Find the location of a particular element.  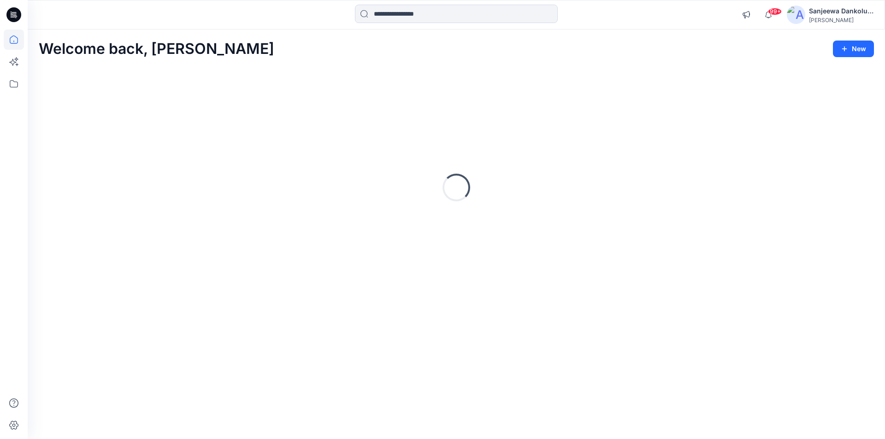

button: New is located at coordinates (853, 49).